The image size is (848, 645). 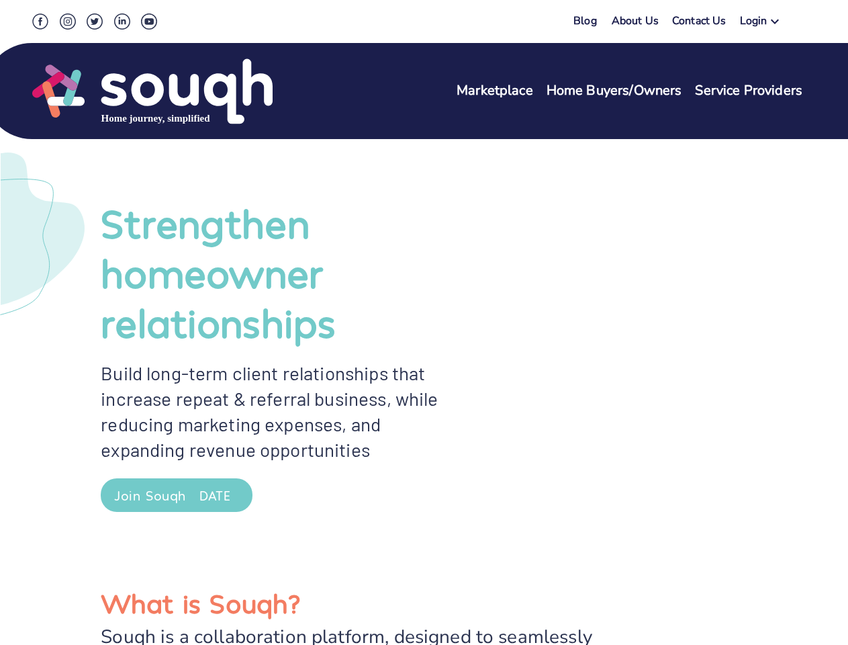 What do you see at coordinates (699, 23) in the screenshot?
I see `a: Contact Us` at bounding box center [699, 23].